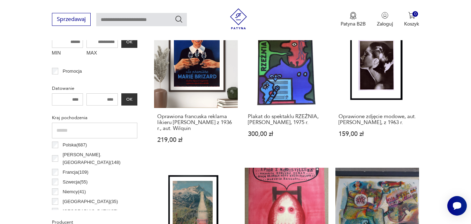 The width and height of the screenshot is (471, 224). What do you see at coordinates (75, 182) in the screenshot?
I see `p: Szwecja ( 55 )` at bounding box center [75, 182].